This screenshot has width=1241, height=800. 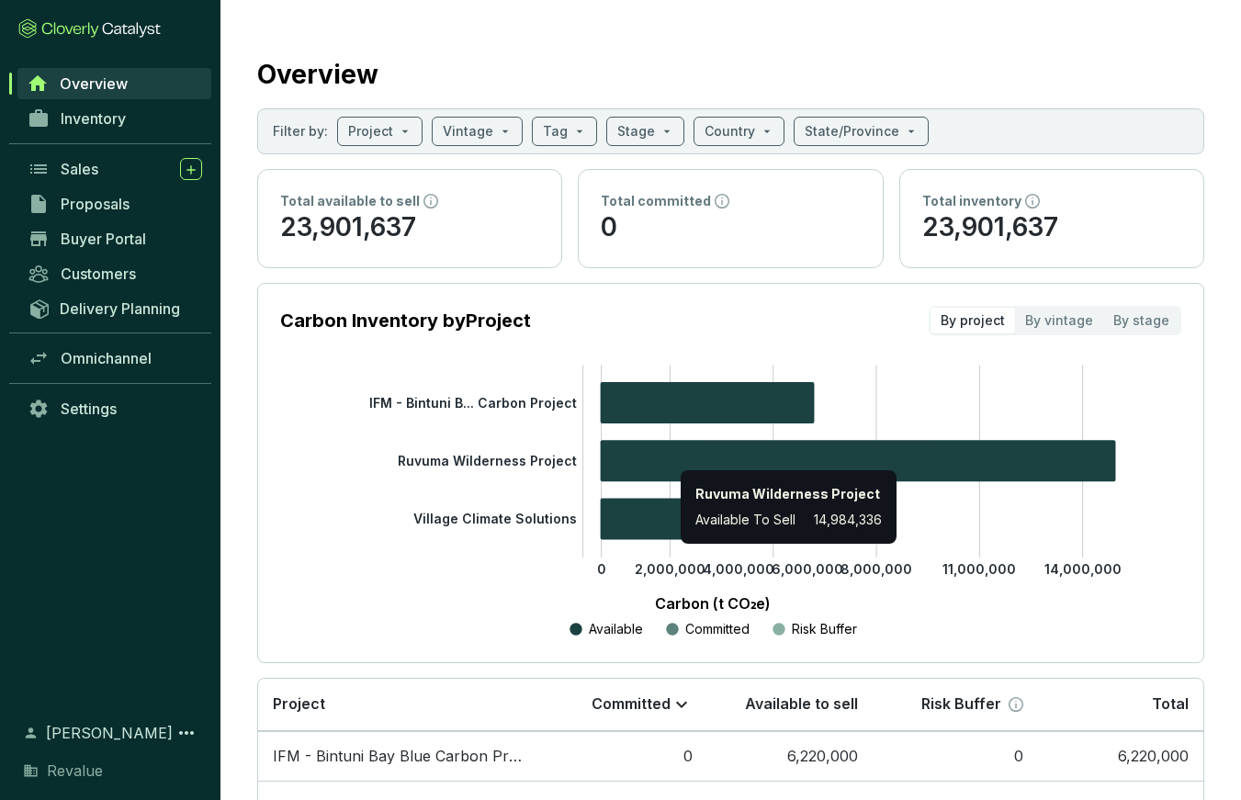 What do you see at coordinates (473, 402) in the screenshot?
I see `tspan: IFM - Bintuni B... Carbon Project` at bounding box center [473, 402].